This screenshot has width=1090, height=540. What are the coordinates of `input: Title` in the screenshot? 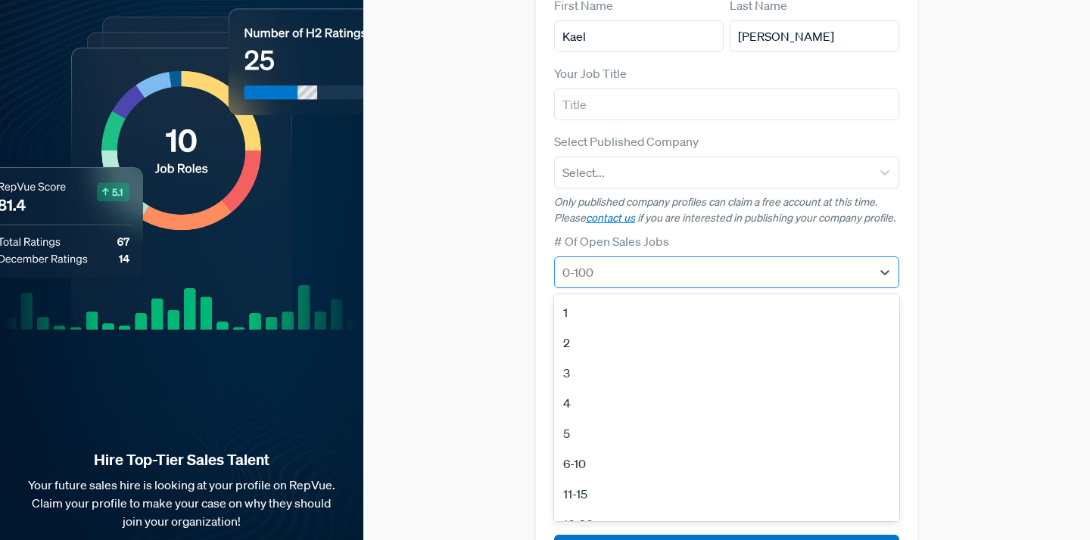 It's located at (726, 104).